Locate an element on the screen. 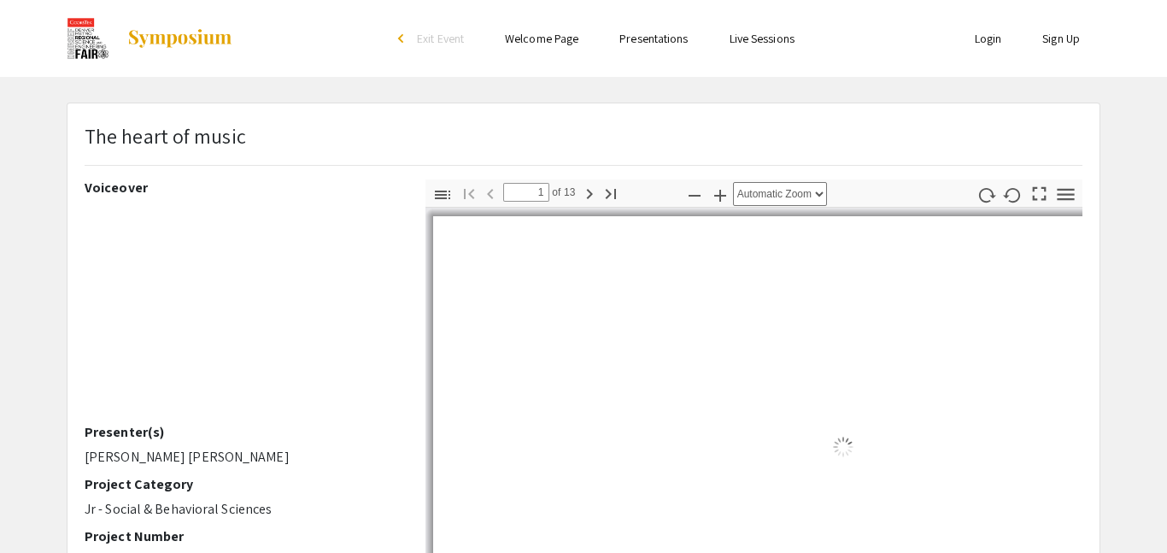 Image resolution: width=1167 pixels, height=553 pixels. h2: Presenter(s) is located at coordinates (242, 432).